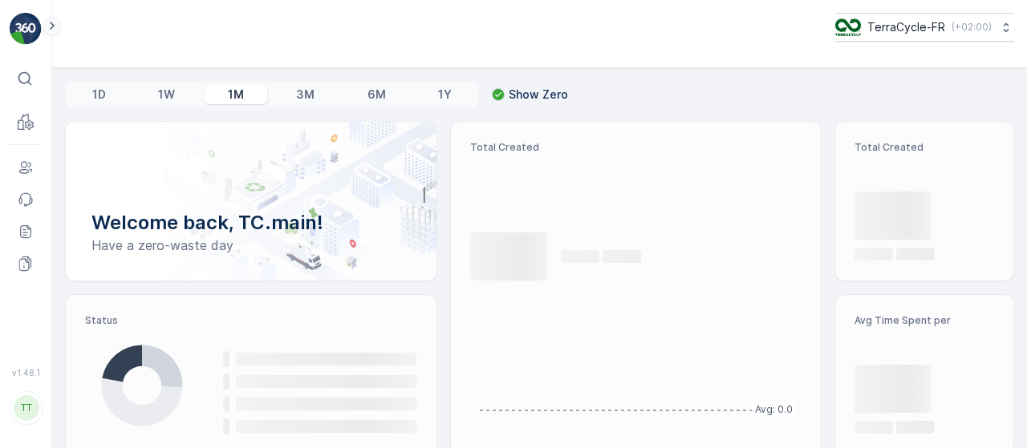  Describe the element at coordinates (538, 95) in the screenshot. I see `p: Show Zero` at that location.